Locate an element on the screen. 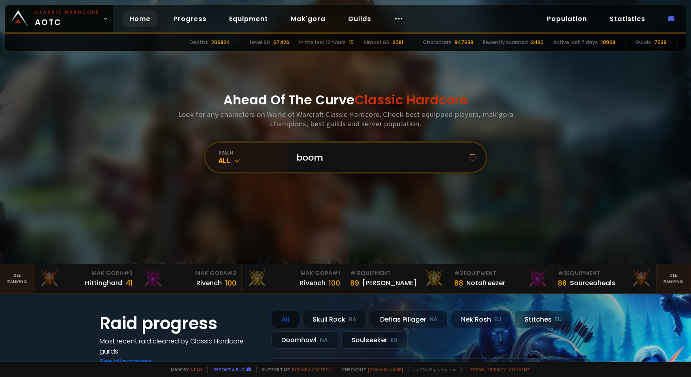  a: Statistics is located at coordinates (627, 19).